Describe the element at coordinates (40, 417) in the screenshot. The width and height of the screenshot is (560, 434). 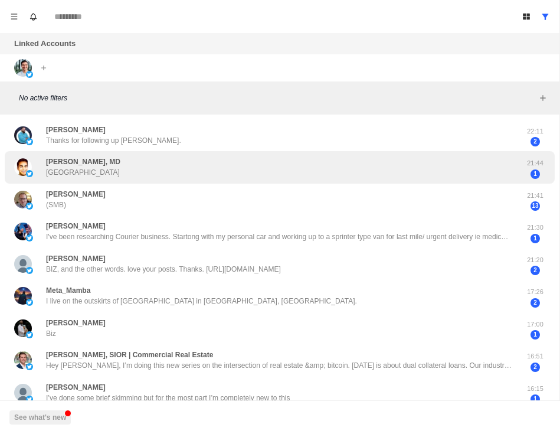
I see `button: See what's new` at that location.